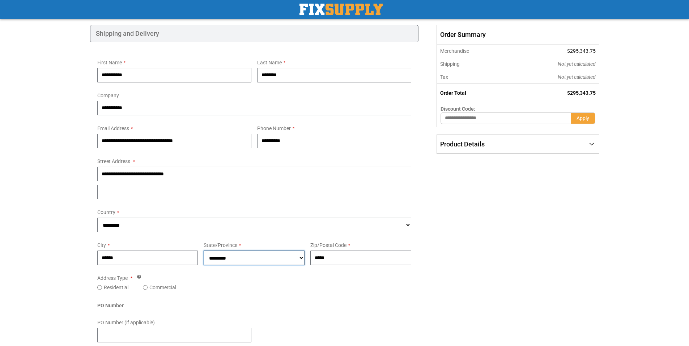  Describe the element at coordinates (163, 288) in the screenshot. I see `label: Commercial` at that location.